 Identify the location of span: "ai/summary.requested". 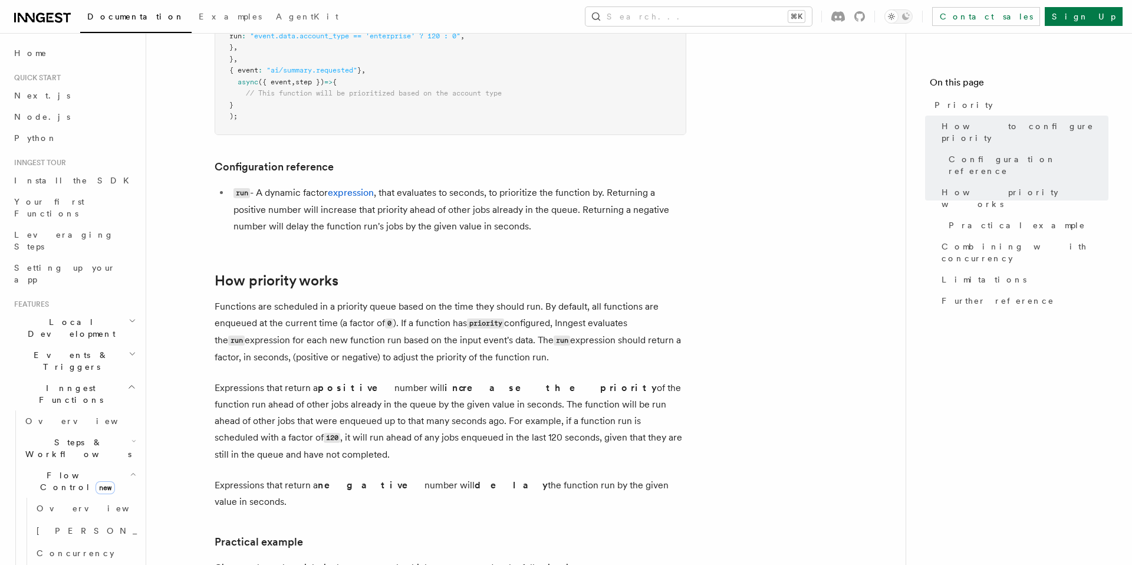
(312, 70).